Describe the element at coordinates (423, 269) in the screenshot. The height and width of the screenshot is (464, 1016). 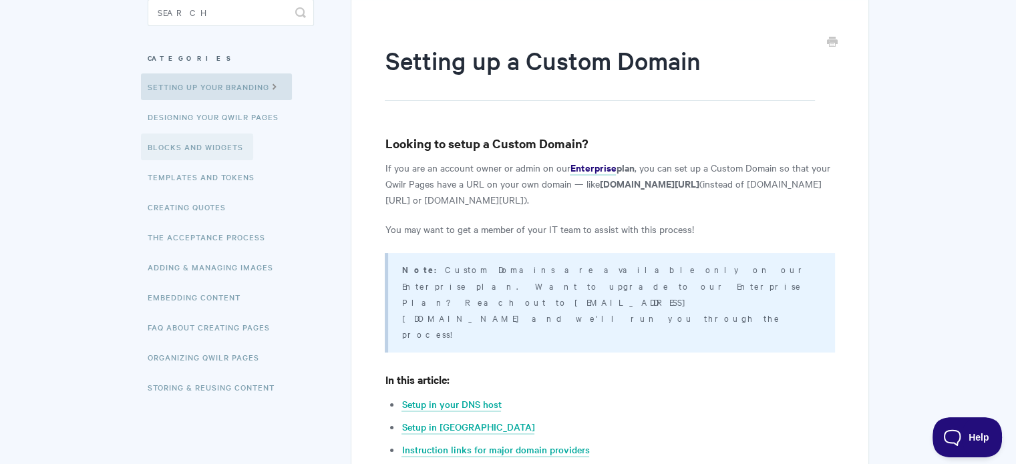
I see `strong: Note:` at that location.